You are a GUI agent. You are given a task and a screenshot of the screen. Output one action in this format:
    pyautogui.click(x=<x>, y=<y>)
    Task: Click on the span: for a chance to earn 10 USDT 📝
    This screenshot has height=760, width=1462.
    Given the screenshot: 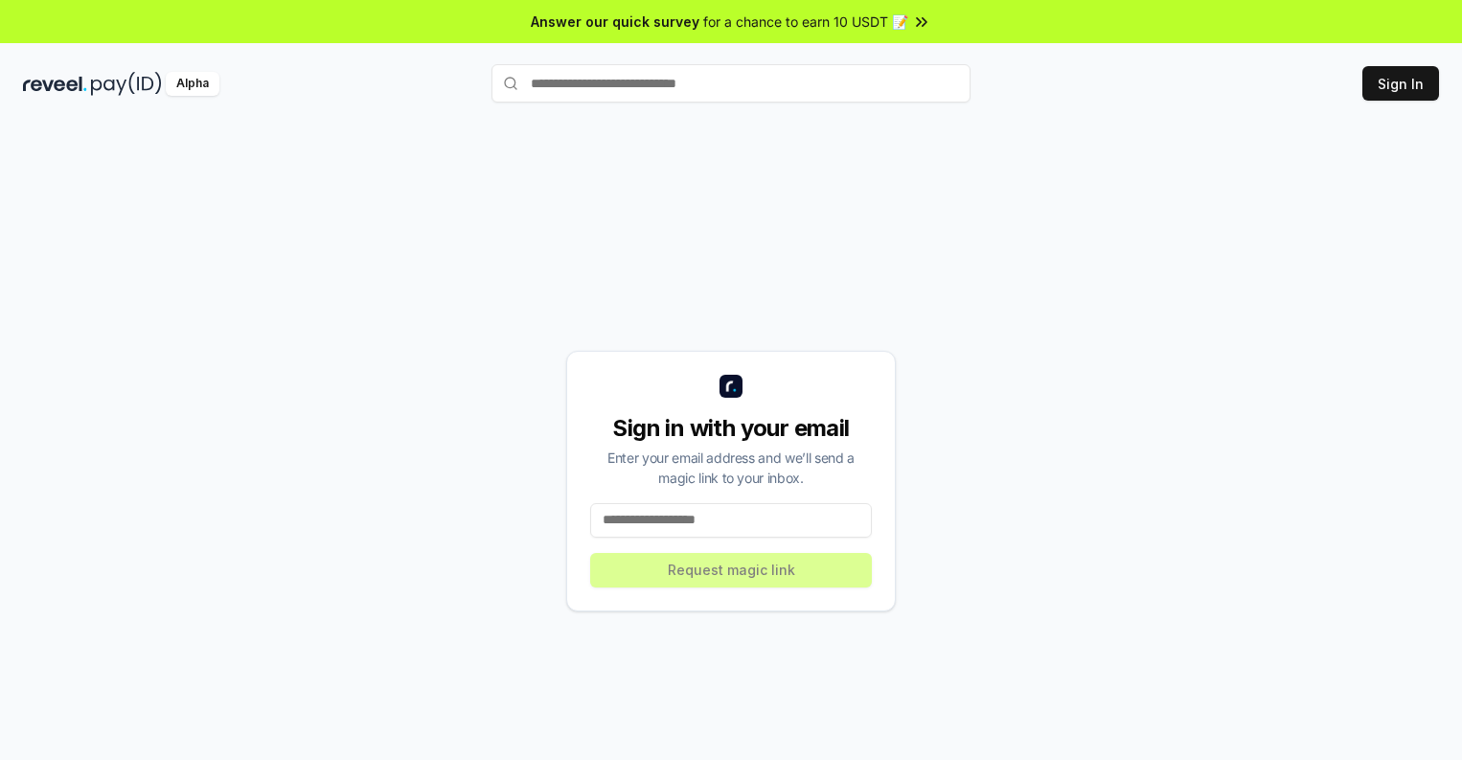 What is the action you would take?
    pyautogui.click(x=806, y=21)
    